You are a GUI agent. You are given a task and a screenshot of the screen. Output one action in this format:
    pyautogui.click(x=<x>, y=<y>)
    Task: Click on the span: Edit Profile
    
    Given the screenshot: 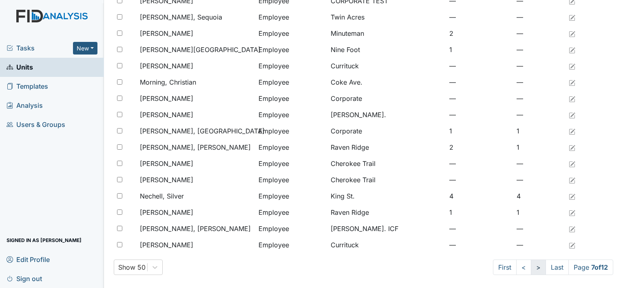 What is the action you would take?
    pyautogui.click(x=28, y=260)
    